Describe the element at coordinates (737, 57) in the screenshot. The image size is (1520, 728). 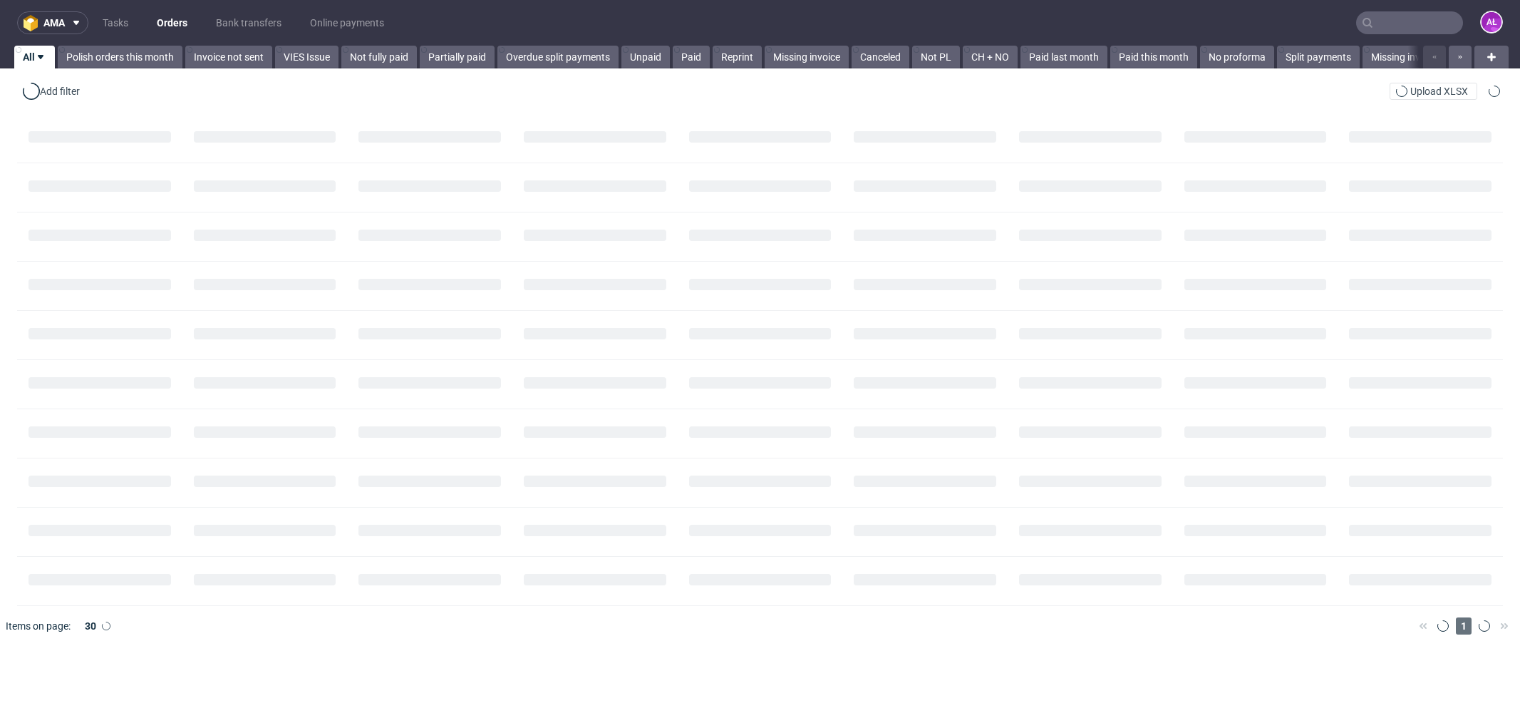
I see `a: Reprint` at that location.